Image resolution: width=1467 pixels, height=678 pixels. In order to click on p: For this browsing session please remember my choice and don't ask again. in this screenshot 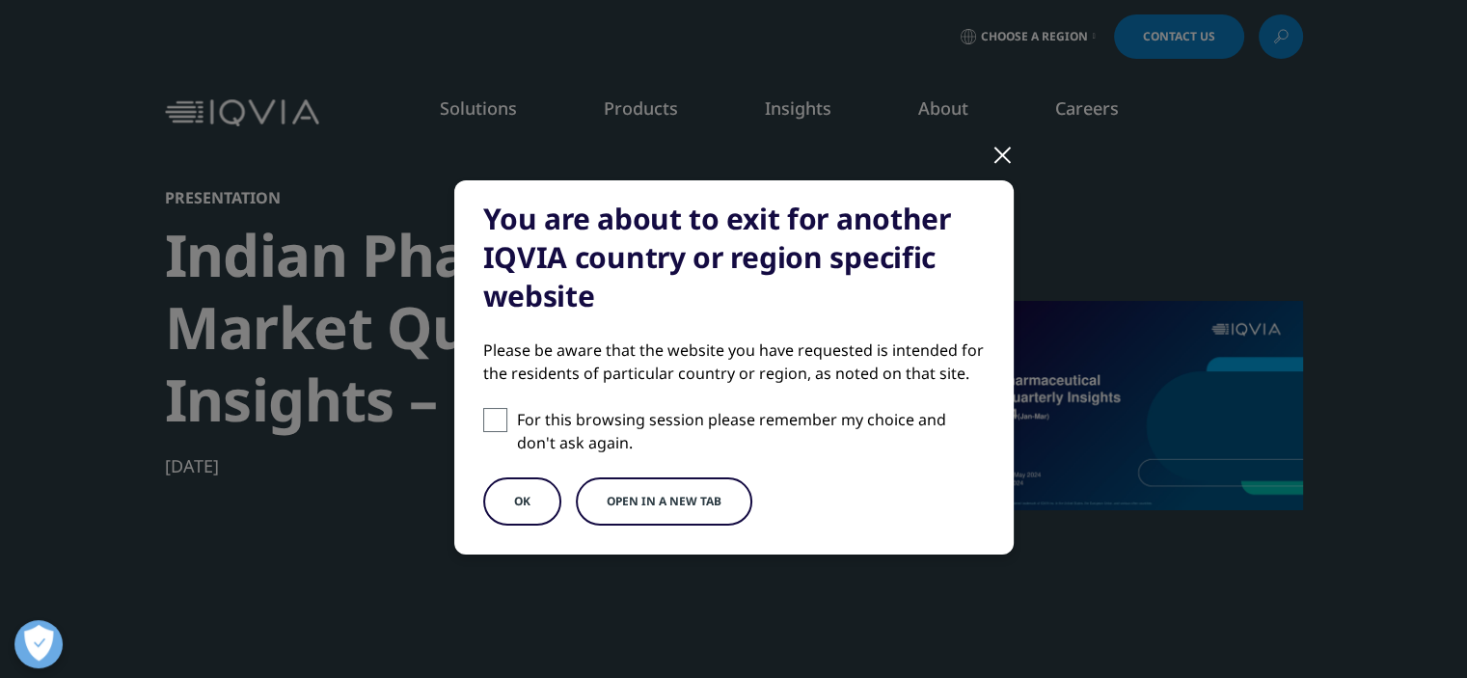, I will do `click(750, 431)`.